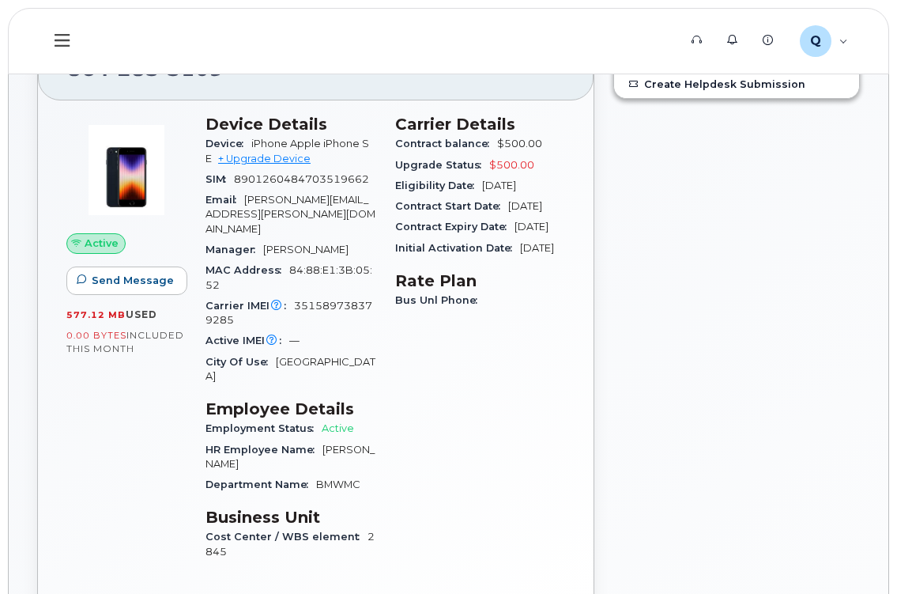 The width and height of the screenshot is (897, 594). What do you see at coordinates (126, 170) in the screenshot?
I see `img: image20231002-3703462-10zne2t.jpeg` at bounding box center [126, 170].